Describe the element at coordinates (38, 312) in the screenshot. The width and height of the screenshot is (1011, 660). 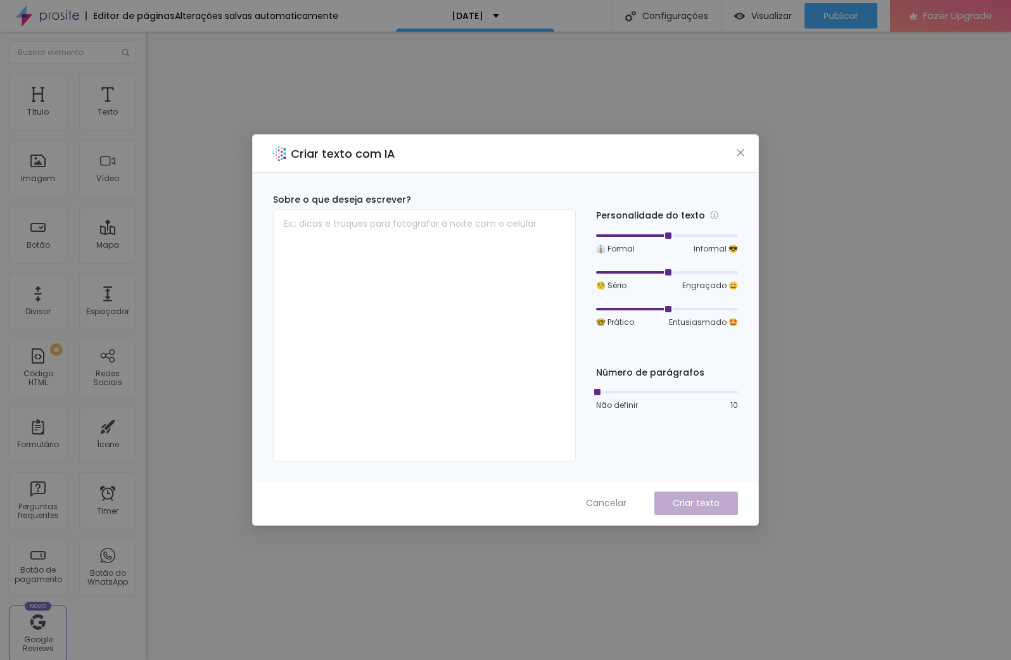
I see `div: Divisor` at that location.